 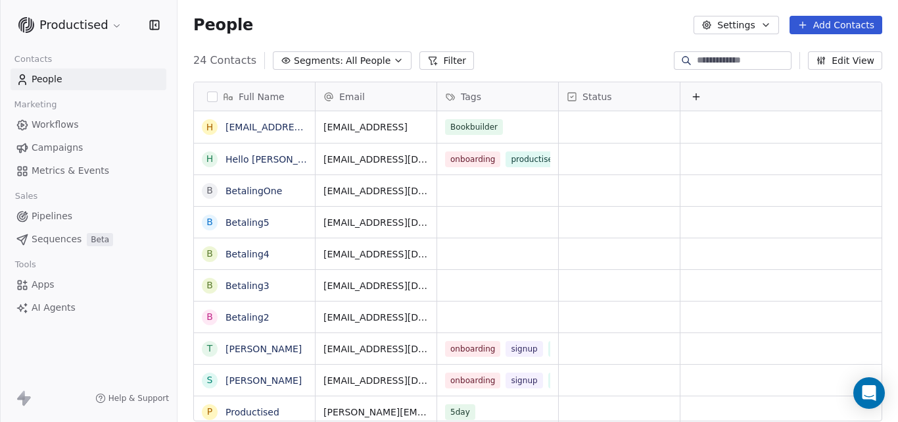 I want to click on span: Bookbuilder, so click(x=474, y=127).